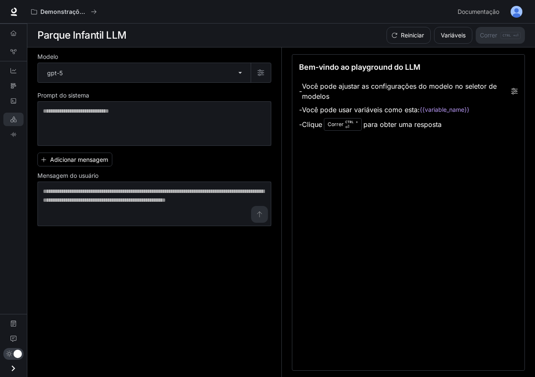  I want to click on font: CTRL +, so click(352, 122).